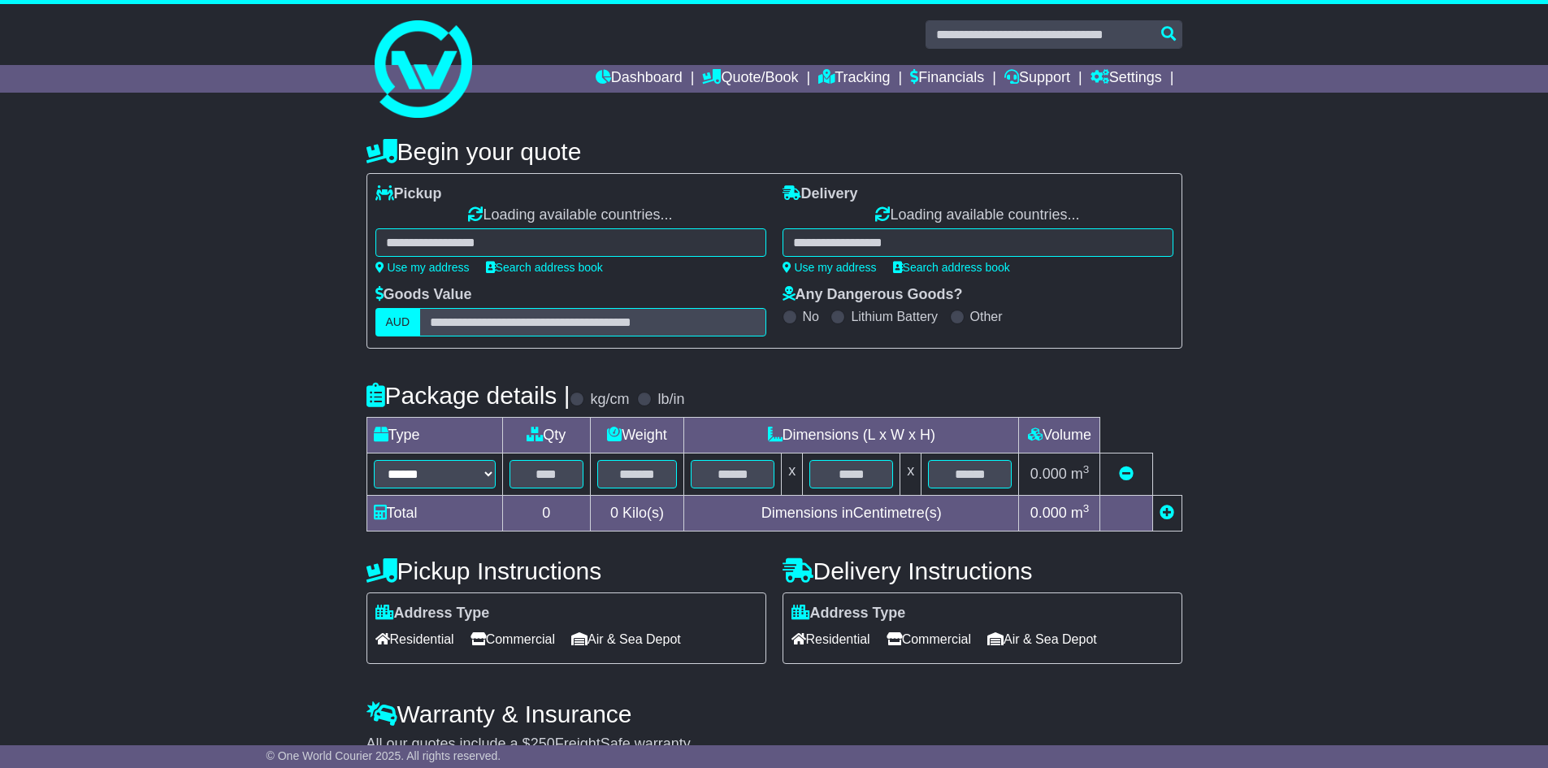  Describe the element at coordinates (398, 322) in the screenshot. I see `label: AUD` at that location.